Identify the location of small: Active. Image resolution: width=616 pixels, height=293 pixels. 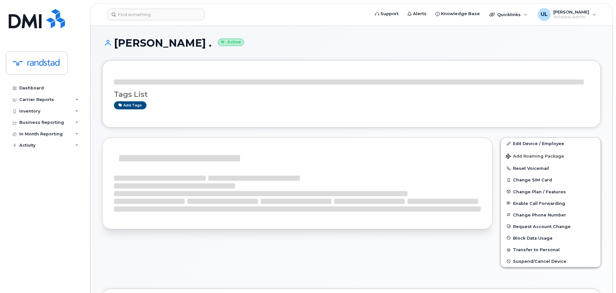
(231, 42).